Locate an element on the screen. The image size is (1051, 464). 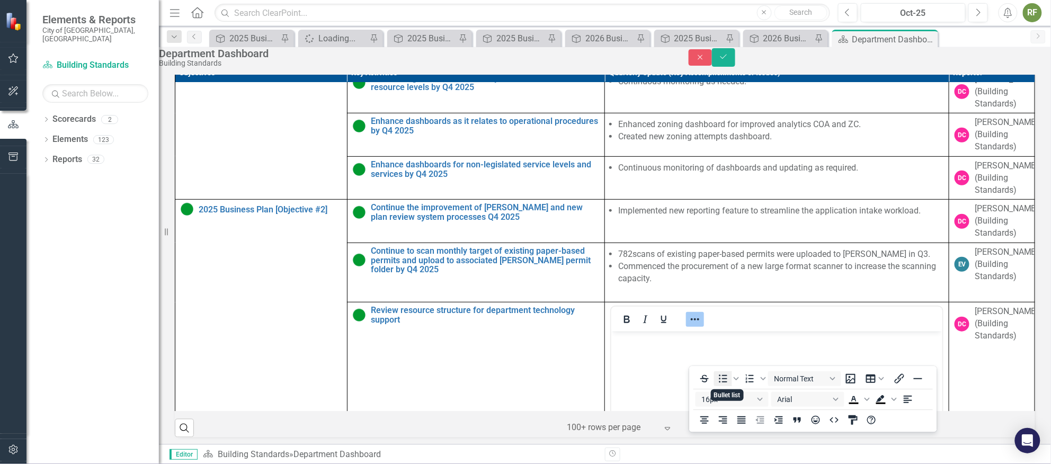
input: Search Below... is located at coordinates (95, 93).